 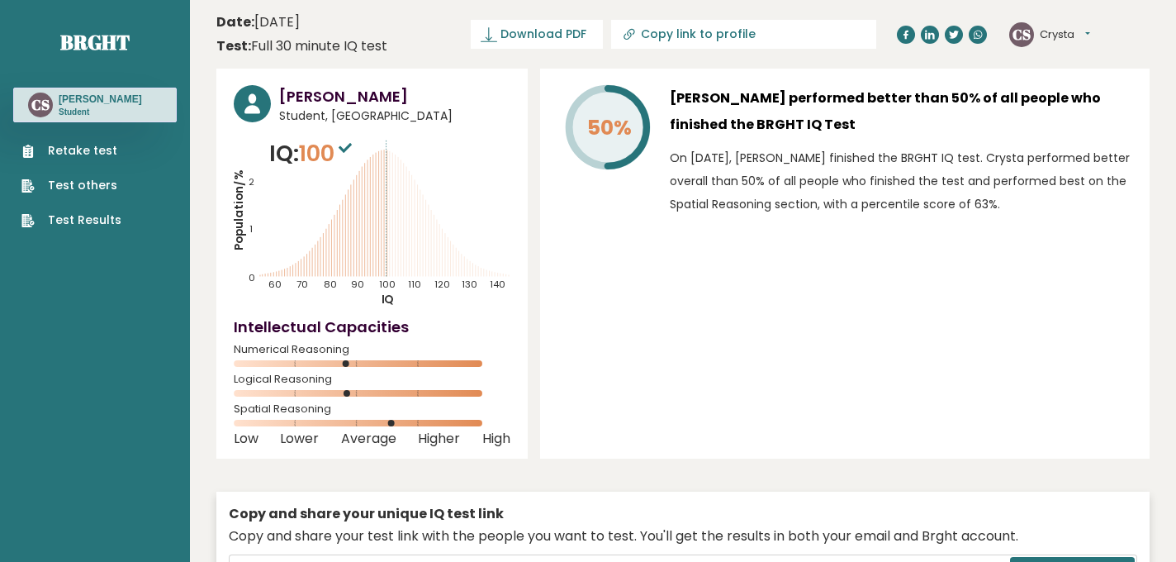 What do you see at coordinates (415, 285) in the screenshot?
I see `tspan: 110` at bounding box center [415, 285].